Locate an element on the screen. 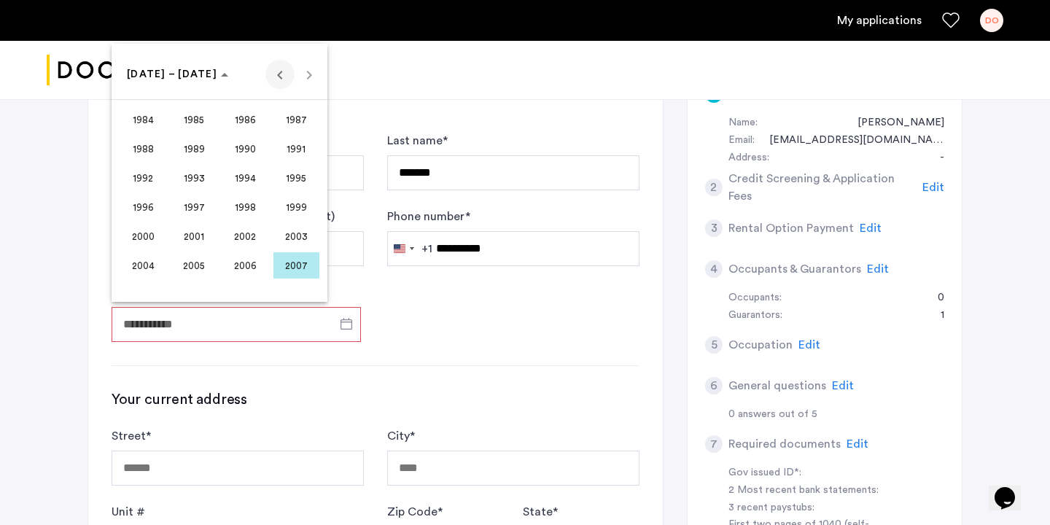 This screenshot has width=1050, height=525. button: 2007 is located at coordinates (296, 265).